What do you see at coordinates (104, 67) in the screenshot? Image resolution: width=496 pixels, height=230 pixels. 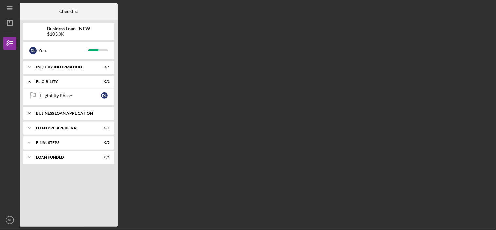 I see `div: 5 / 5` at bounding box center [104, 67].